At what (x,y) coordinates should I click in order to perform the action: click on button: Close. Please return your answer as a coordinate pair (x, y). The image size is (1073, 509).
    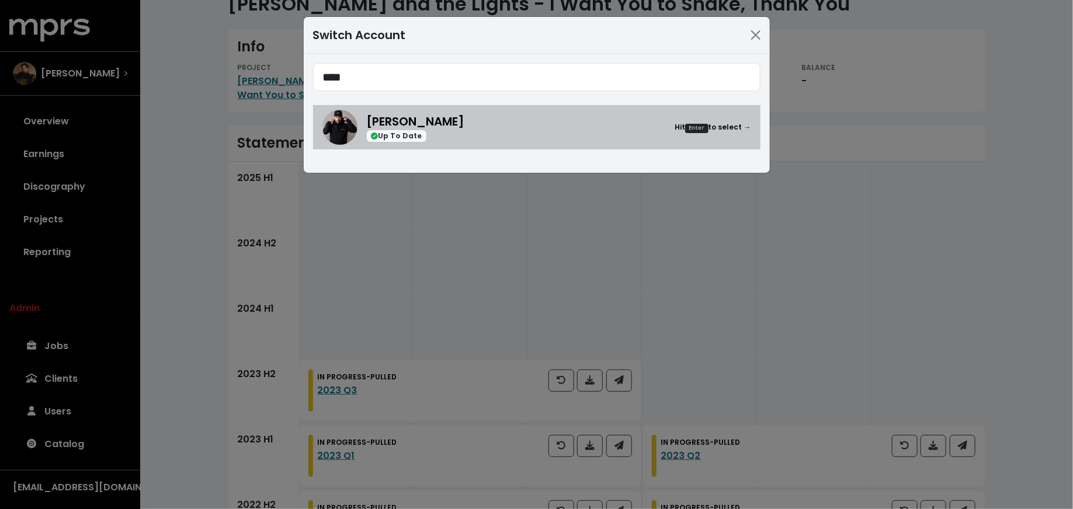
    Looking at the image, I should click on (756, 35).